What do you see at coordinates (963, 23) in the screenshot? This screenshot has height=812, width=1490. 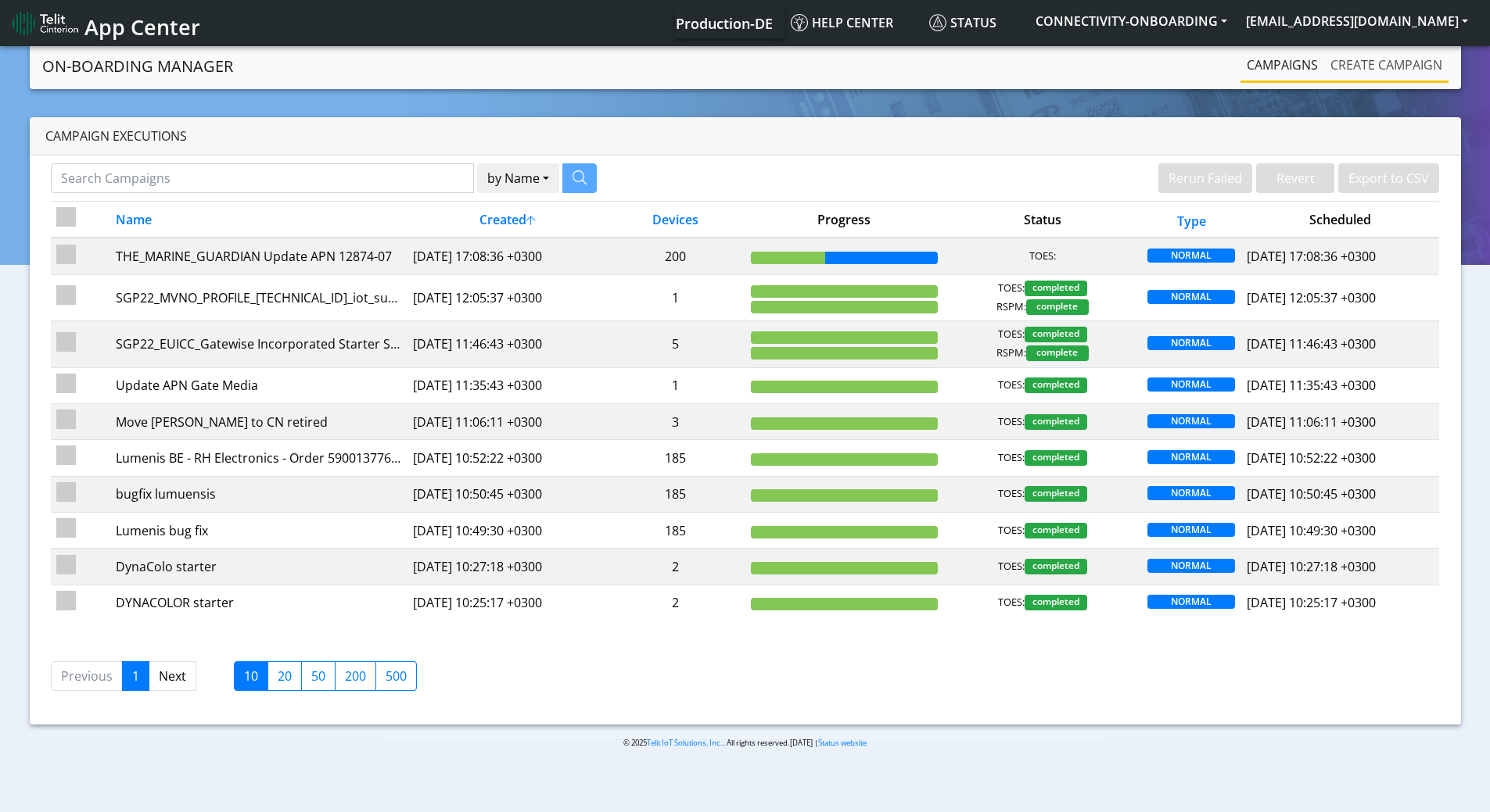 I see `span: Status` at bounding box center [963, 23].